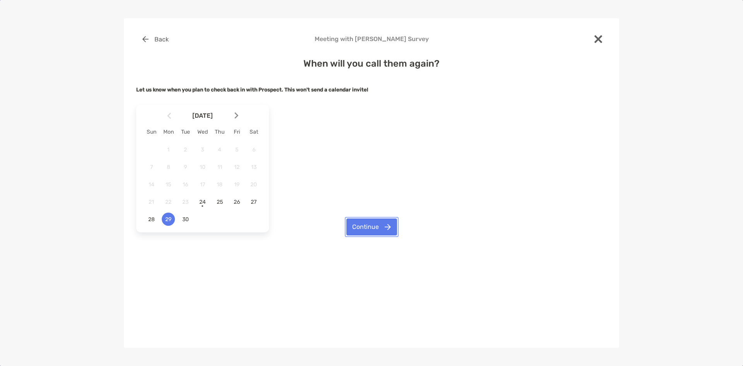 Image resolution: width=743 pixels, height=366 pixels. Describe the element at coordinates (202, 202) in the screenshot. I see `span: 24` at that location.